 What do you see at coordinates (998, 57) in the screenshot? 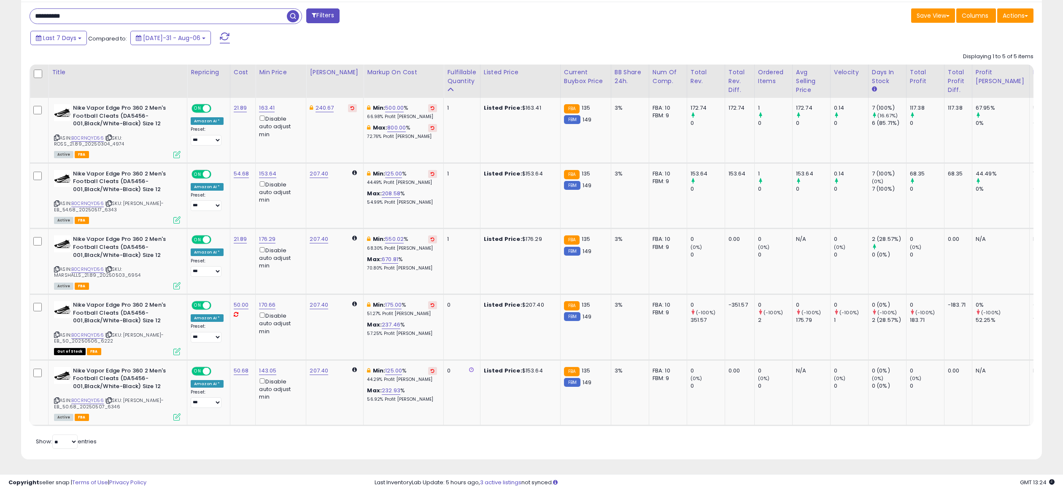
I see `div: Displaying 1 to 5 of 5 items` at bounding box center [998, 57].